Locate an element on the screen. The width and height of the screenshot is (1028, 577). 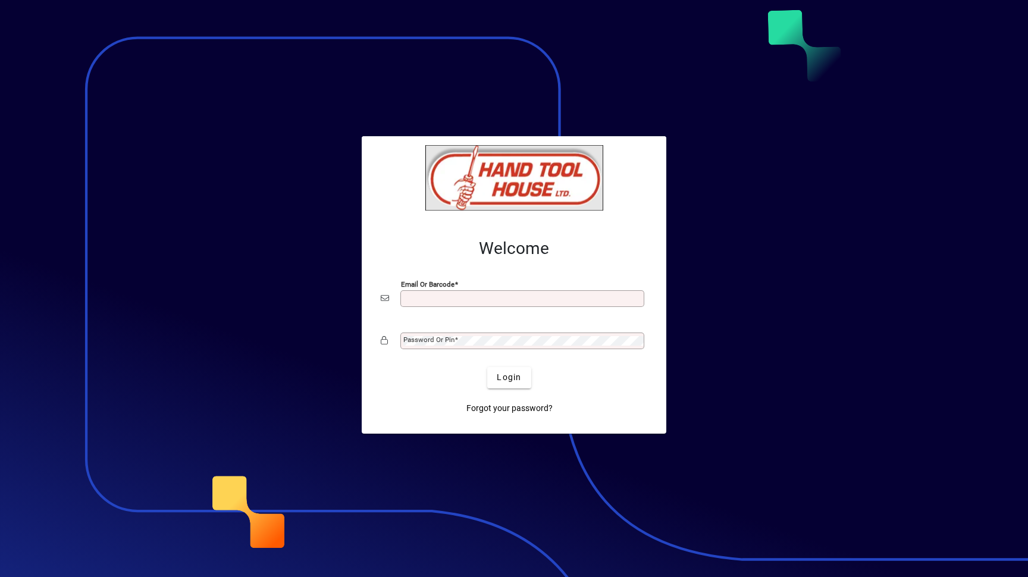
mat-label: Email or Barcode is located at coordinates (428, 284).